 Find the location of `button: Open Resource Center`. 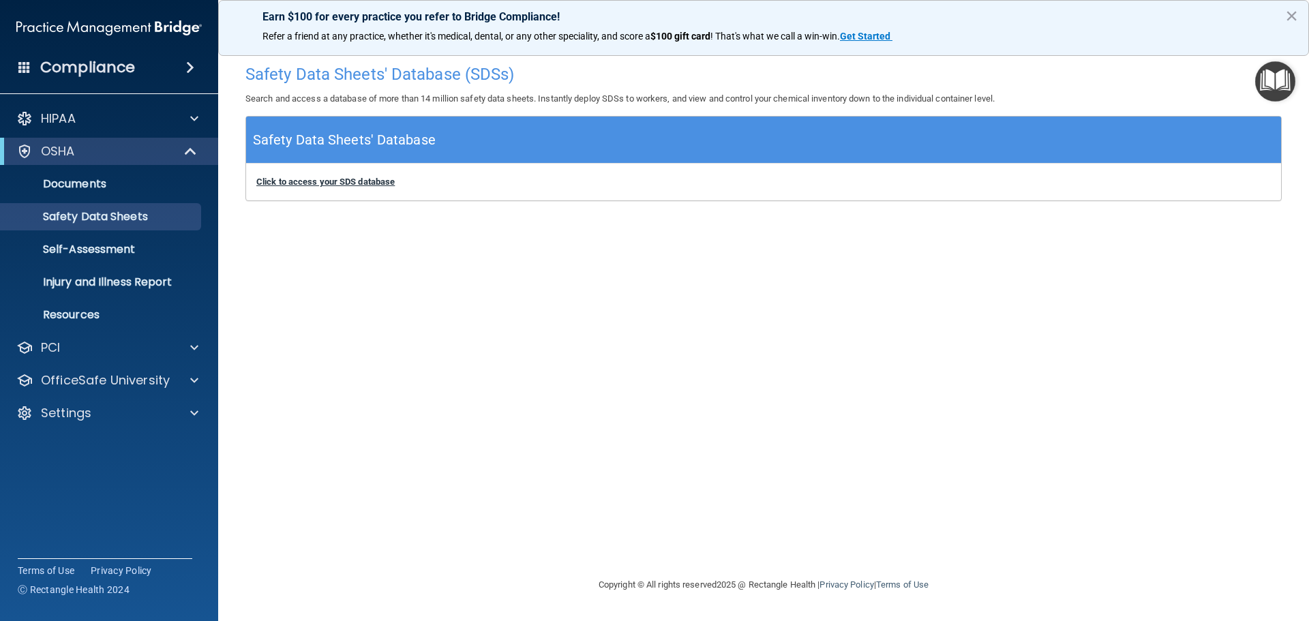

button: Open Resource Center is located at coordinates (1275, 81).